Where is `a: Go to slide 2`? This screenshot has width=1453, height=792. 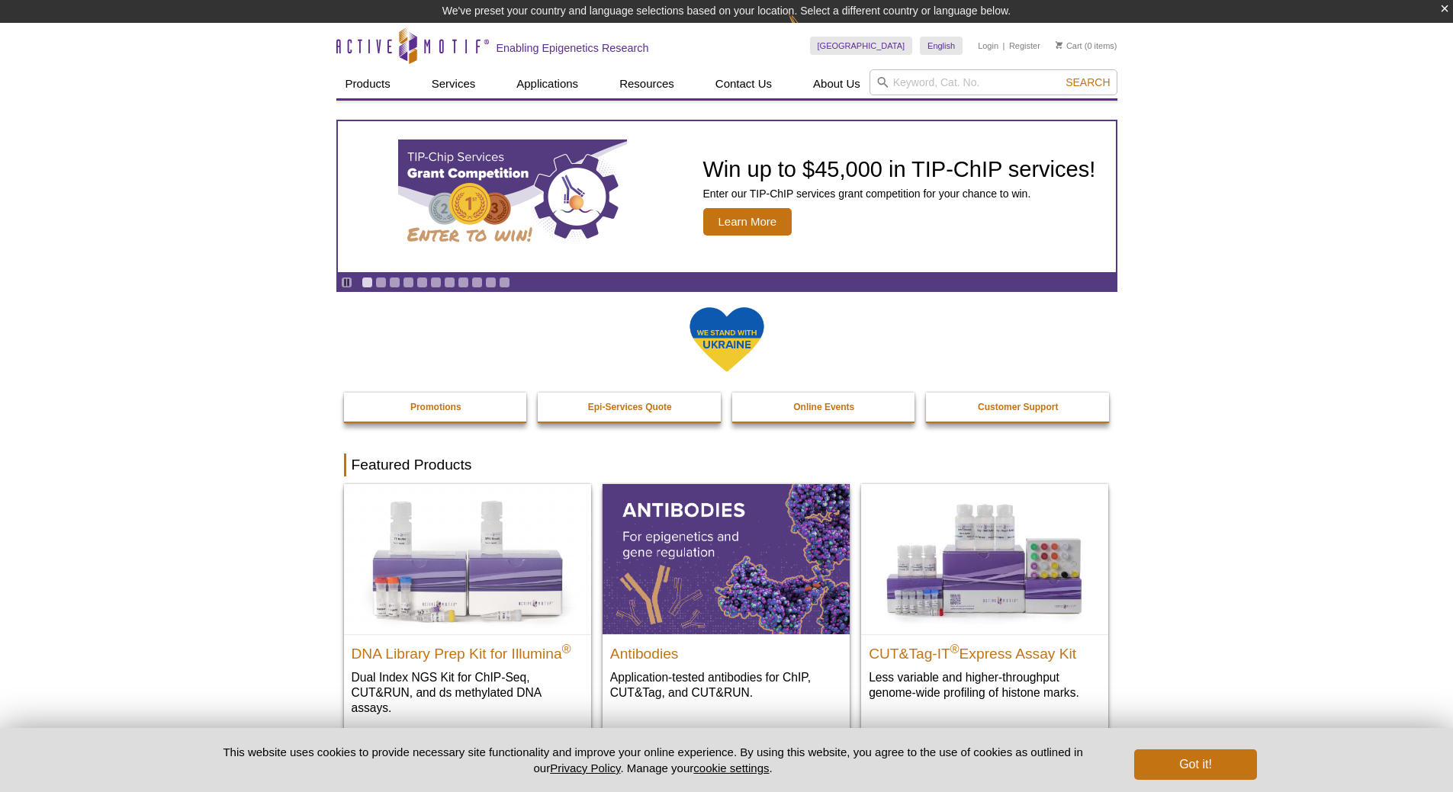 a: Go to slide 2 is located at coordinates (381, 282).